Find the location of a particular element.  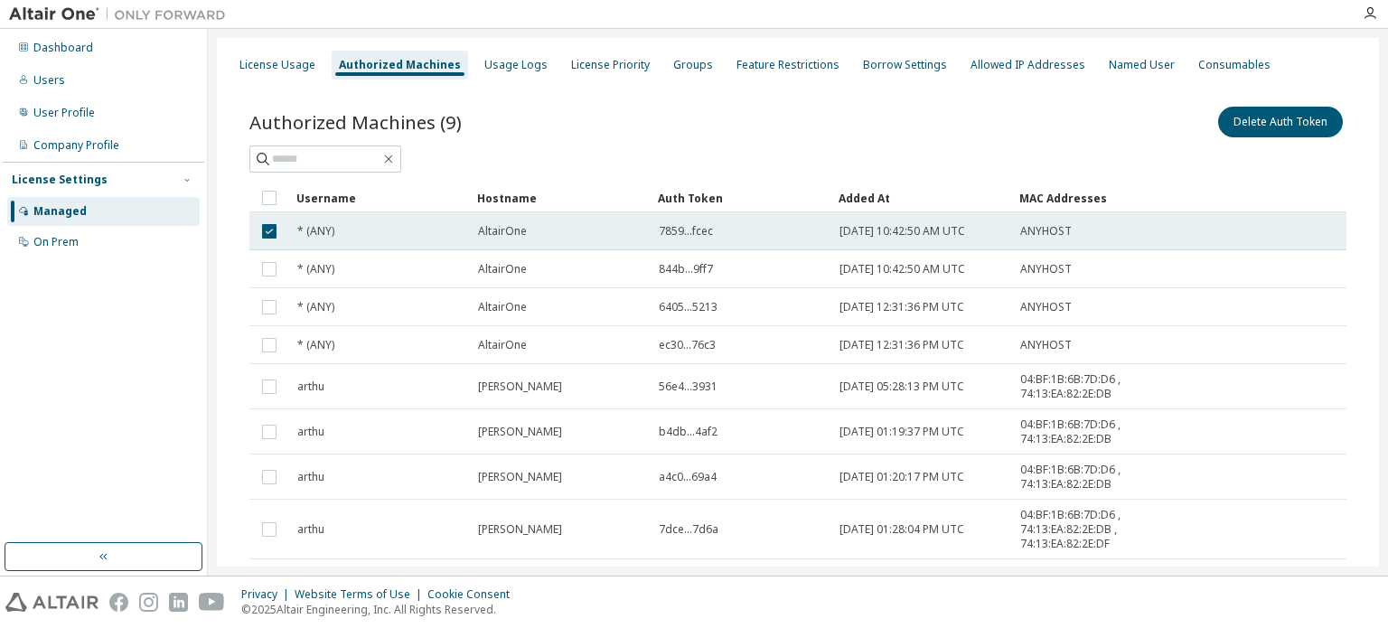

div: License Settings is located at coordinates (60, 180).